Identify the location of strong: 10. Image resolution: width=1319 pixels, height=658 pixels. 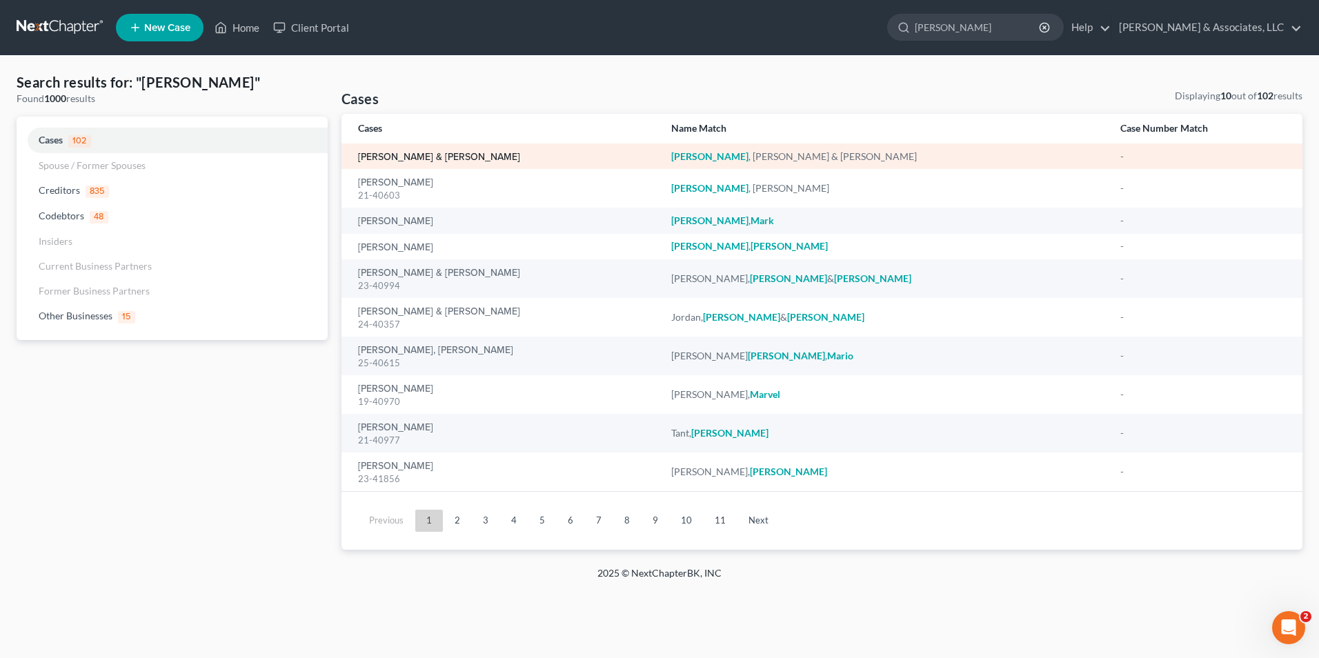
(1225, 95).